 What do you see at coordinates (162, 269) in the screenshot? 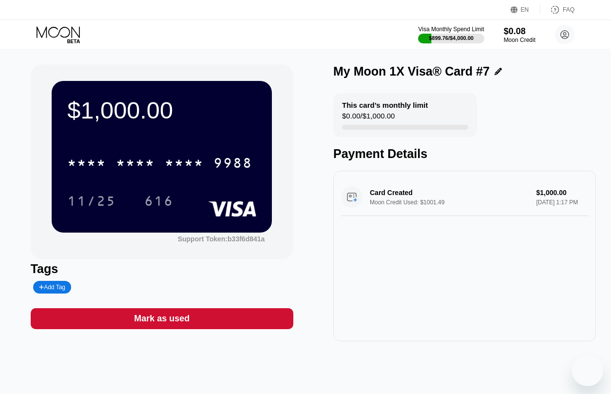
I see `div: Tags` at bounding box center [162, 269].